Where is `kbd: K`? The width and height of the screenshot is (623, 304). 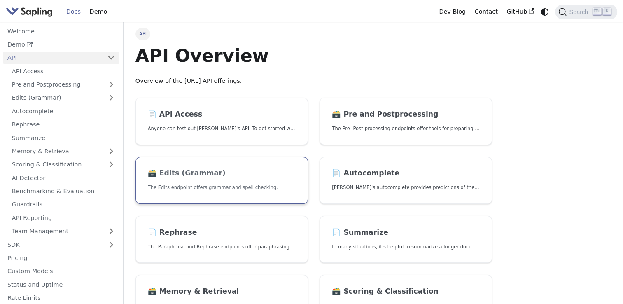 kbd: K is located at coordinates (607, 12).